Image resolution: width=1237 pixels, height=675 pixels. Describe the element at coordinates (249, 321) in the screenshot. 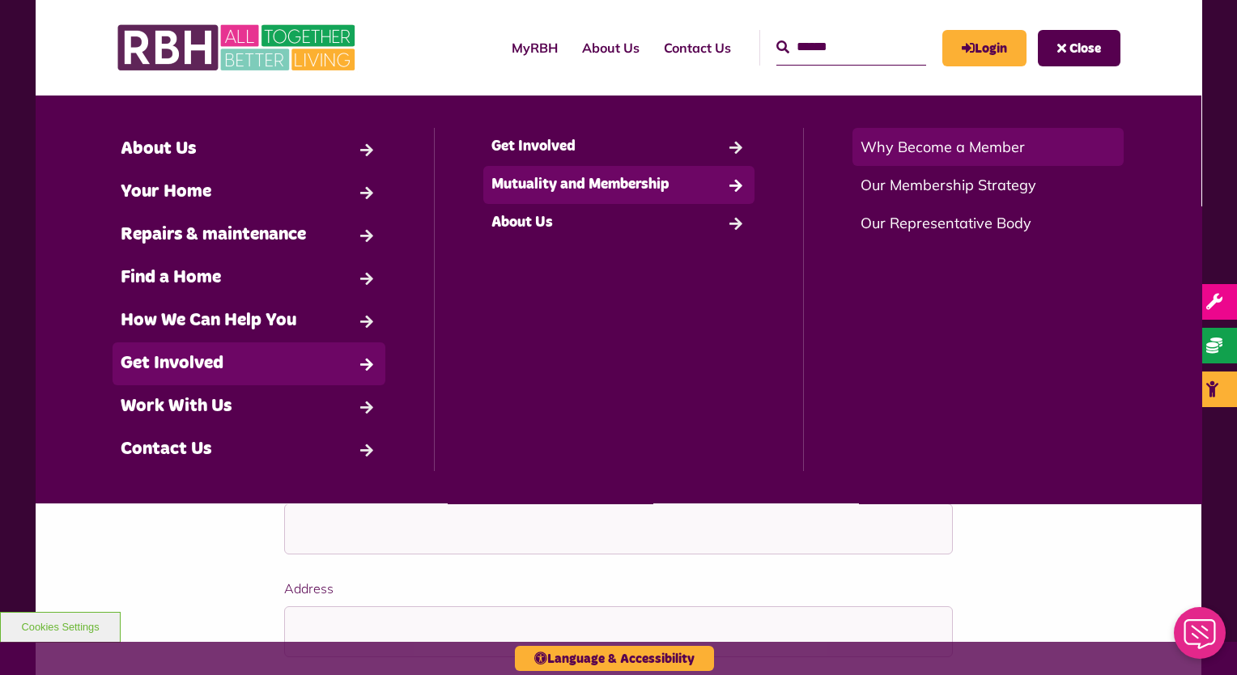

I see `a: How We Can Help You` at that location.